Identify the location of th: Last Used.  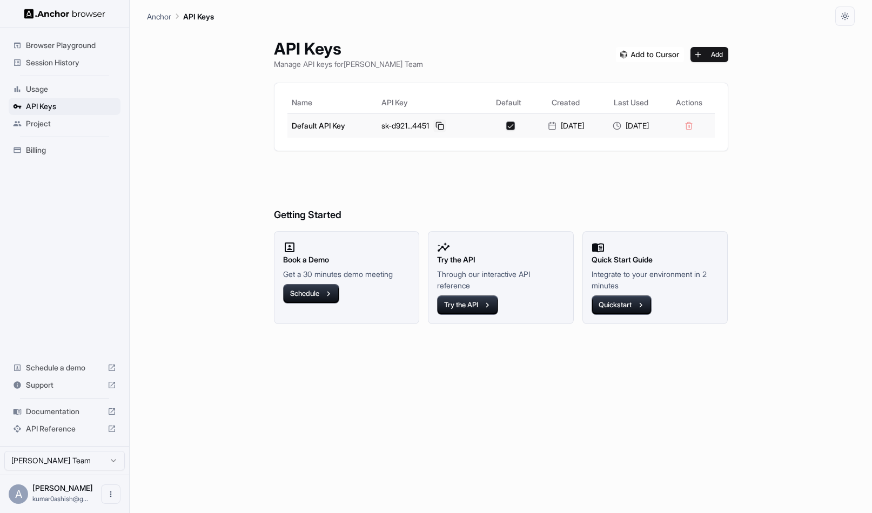
(631, 103).